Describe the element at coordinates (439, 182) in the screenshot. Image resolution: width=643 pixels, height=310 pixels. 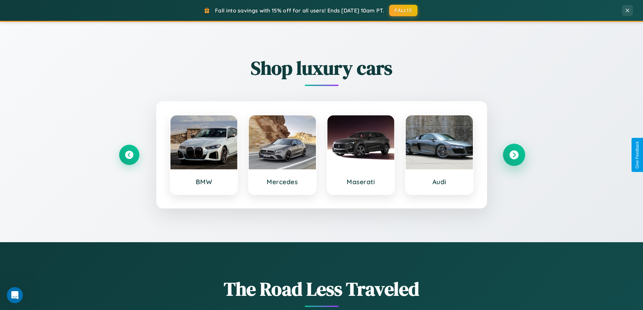
I see `h3: Audi` at that location.